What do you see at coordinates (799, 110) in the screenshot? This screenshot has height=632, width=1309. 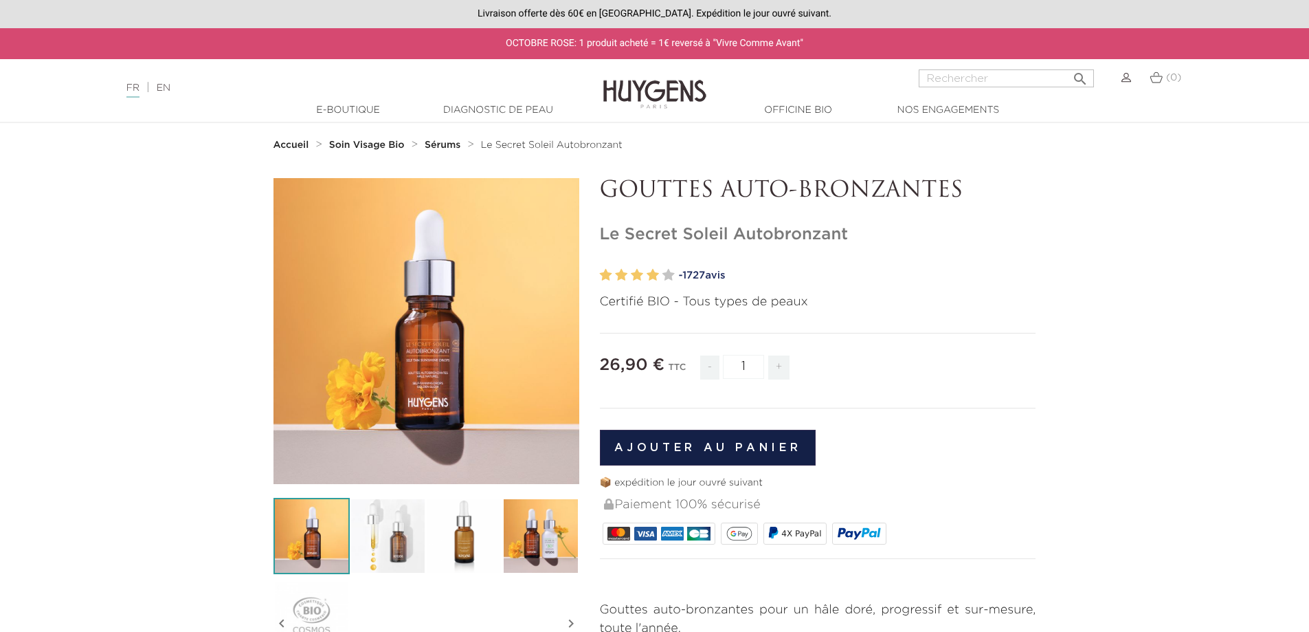 I see `a: Officine Bio` at bounding box center [799, 110].